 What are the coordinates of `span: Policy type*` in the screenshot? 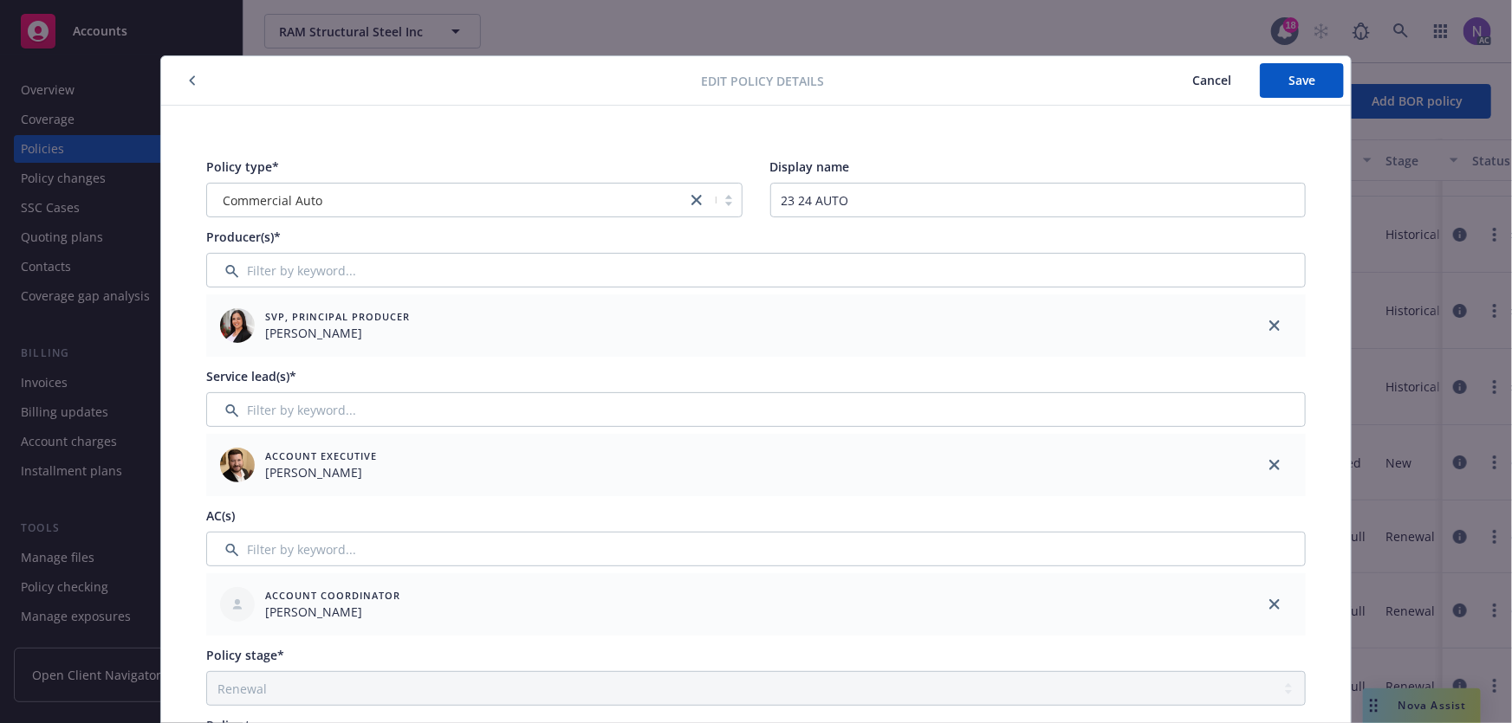 It's located at (243, 166).